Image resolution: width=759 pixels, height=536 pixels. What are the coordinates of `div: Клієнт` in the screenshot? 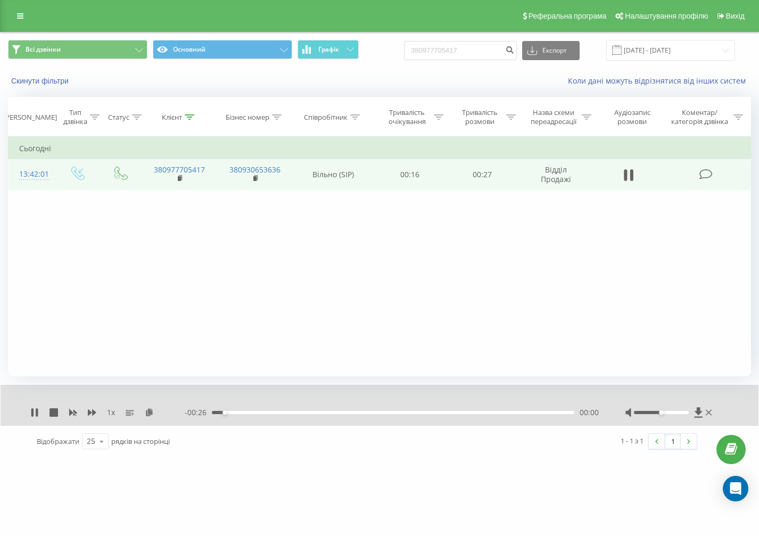 It's located at (172, 117).